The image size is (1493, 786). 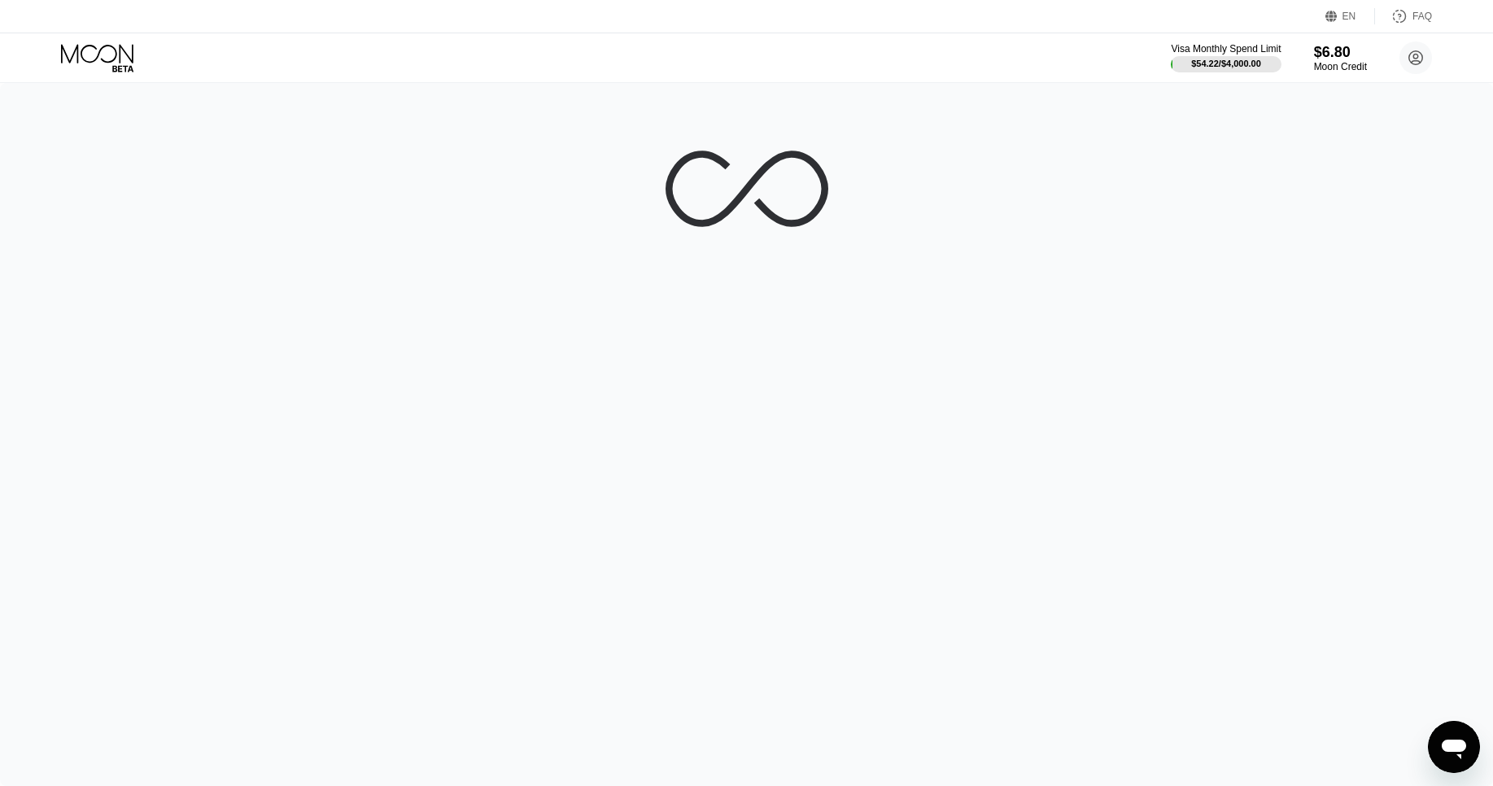 I want to click on div: Visa Monthly Spend Limit, so click(x=1225, y=49).